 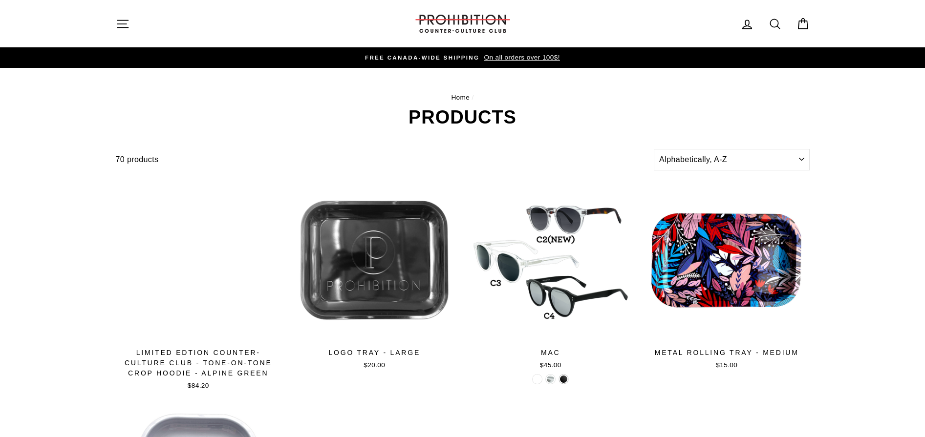 What do you see at coordinates (463, 98) in the screenshot?
I see `nav: breadcrumbs` at bounding box center [463, 98].